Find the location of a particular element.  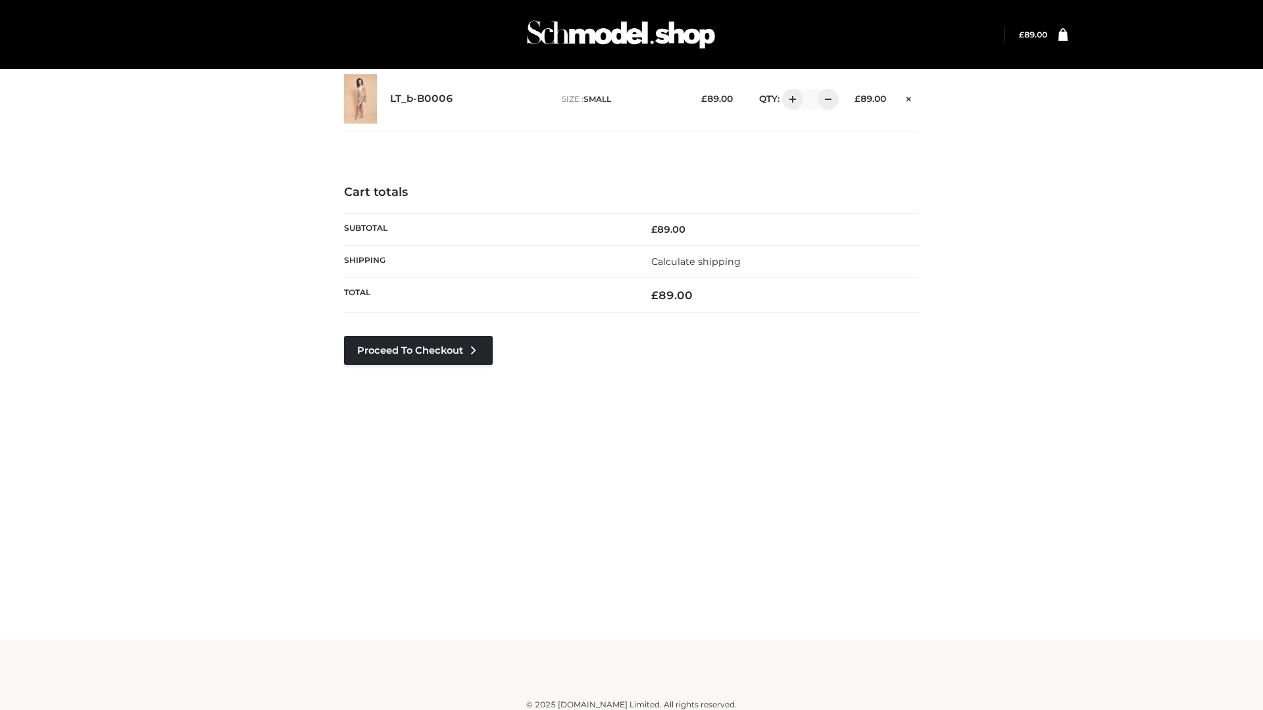

th: Subtotal is located at coordinates (487, 229).